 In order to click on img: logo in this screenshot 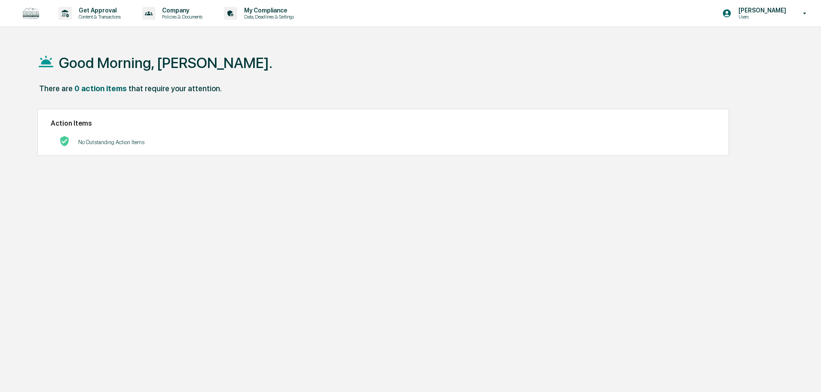, I will do `click(31, 13)`.